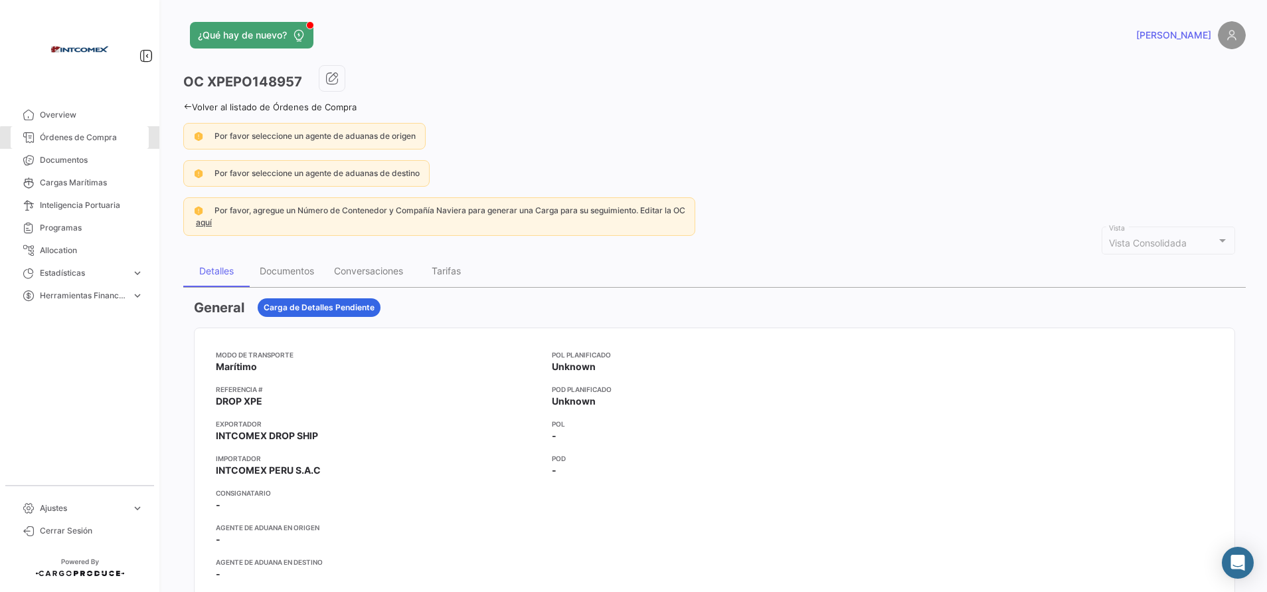 This screenshot has height=592, width=1267. I want to click on a: Overview, so click(80, 115).